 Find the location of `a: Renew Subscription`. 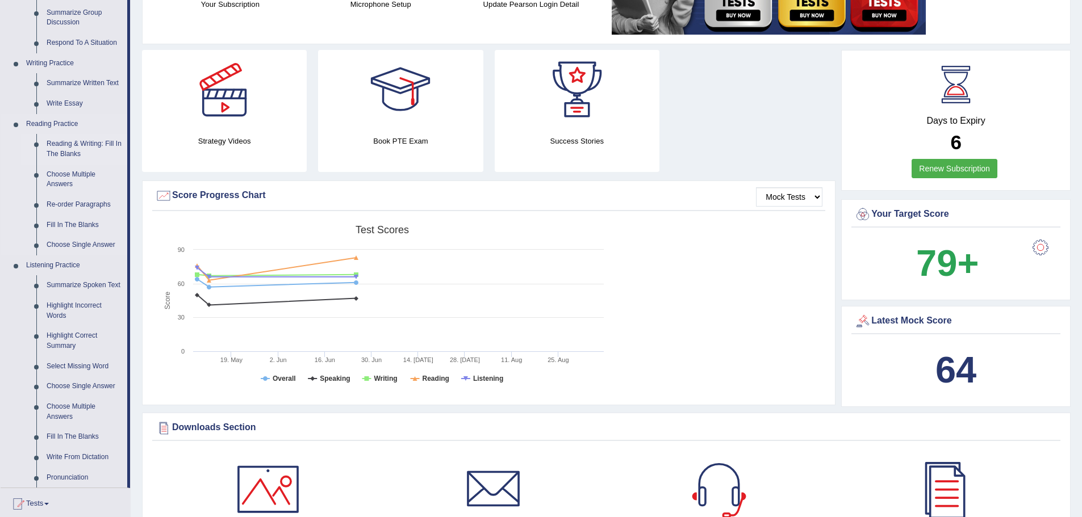

a: Renew Subscription is located at coordinates (954, 169).